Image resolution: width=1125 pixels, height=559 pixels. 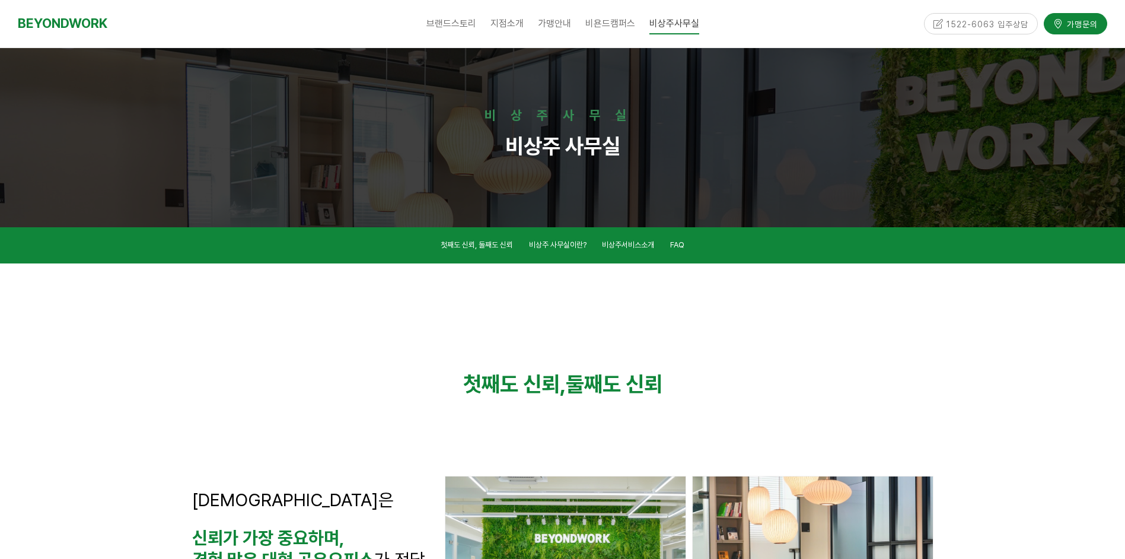 What do you see at coordinates (62, 23) in the screenshot?
I see `a: BEYONDWORK` at bounding box center [62, 23].